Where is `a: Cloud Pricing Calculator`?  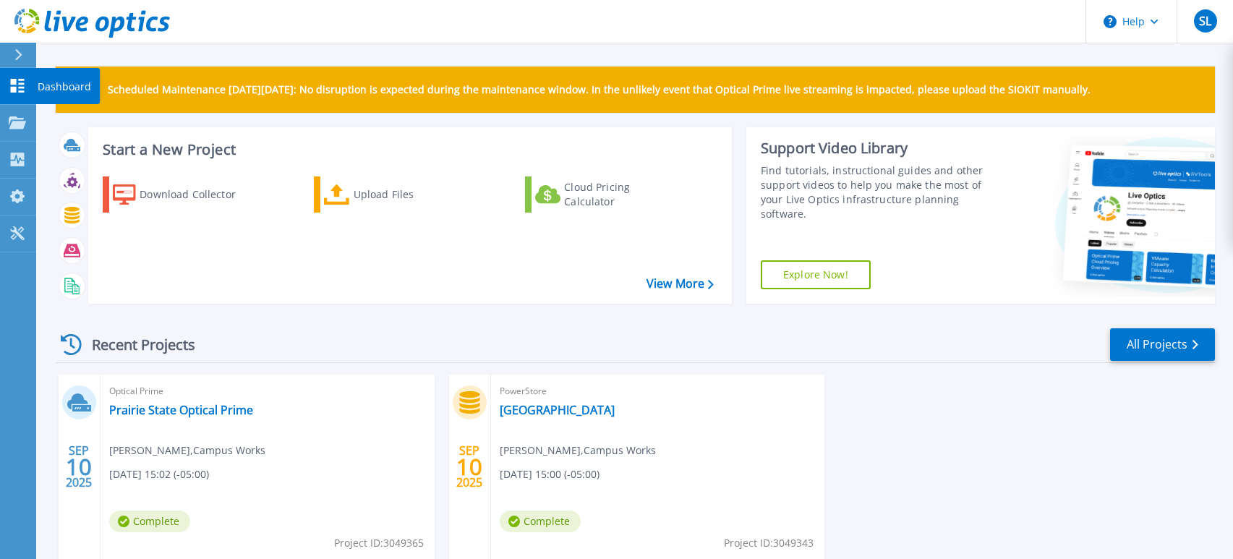 a: Cloud Pricing Calculator is located at coordinates (605, 195).